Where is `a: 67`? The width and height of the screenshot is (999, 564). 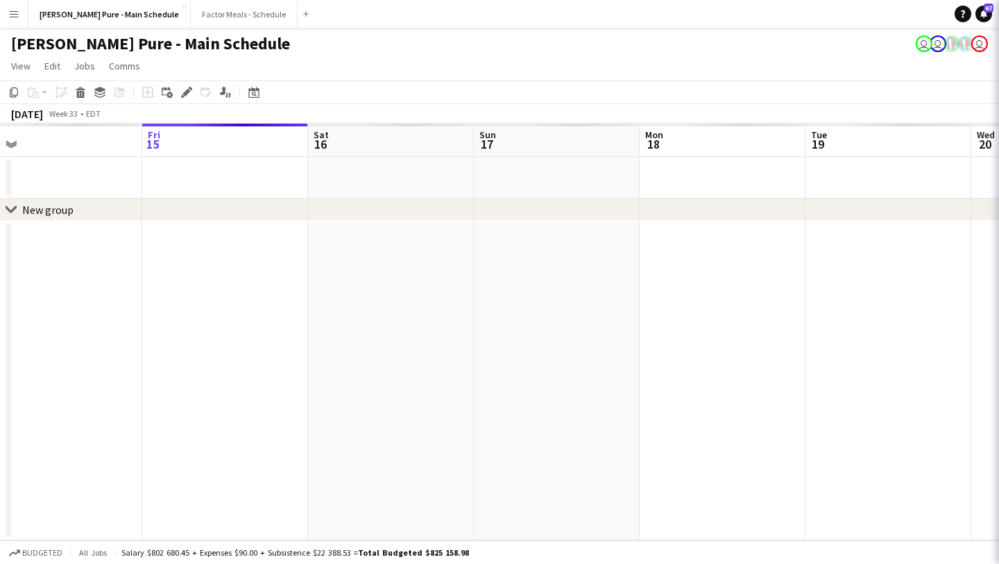 a: 67 is located at coordinates (984, 14).